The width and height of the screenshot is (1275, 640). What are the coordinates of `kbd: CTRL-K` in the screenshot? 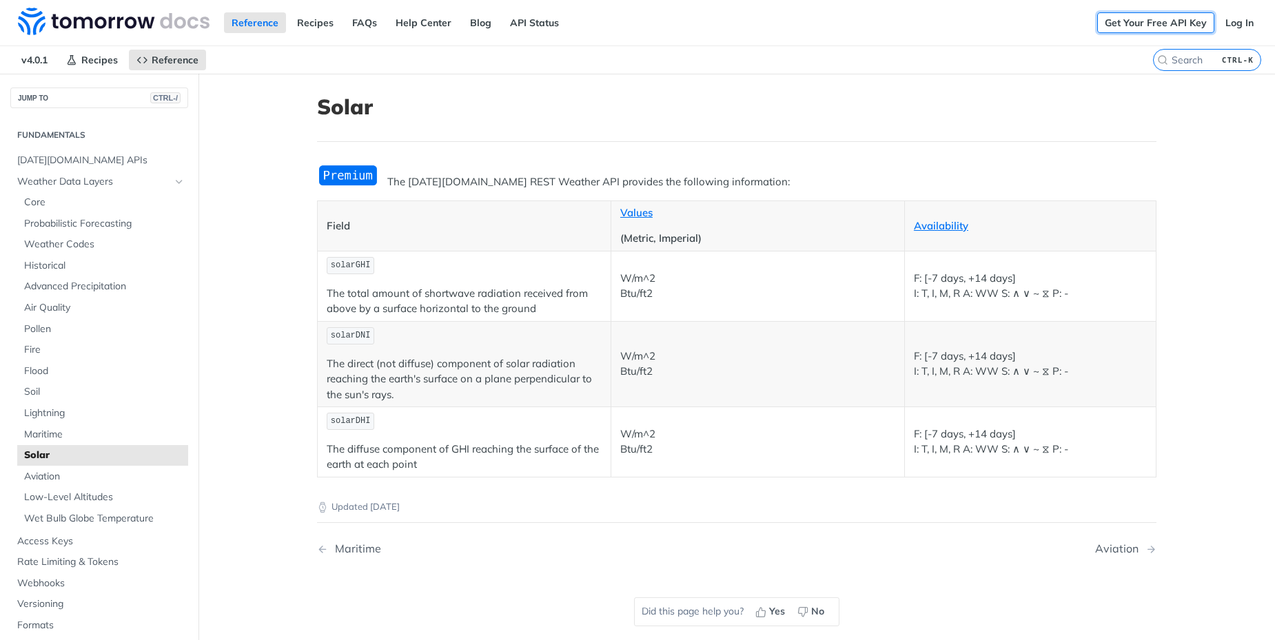 It's located at (1237, 60).